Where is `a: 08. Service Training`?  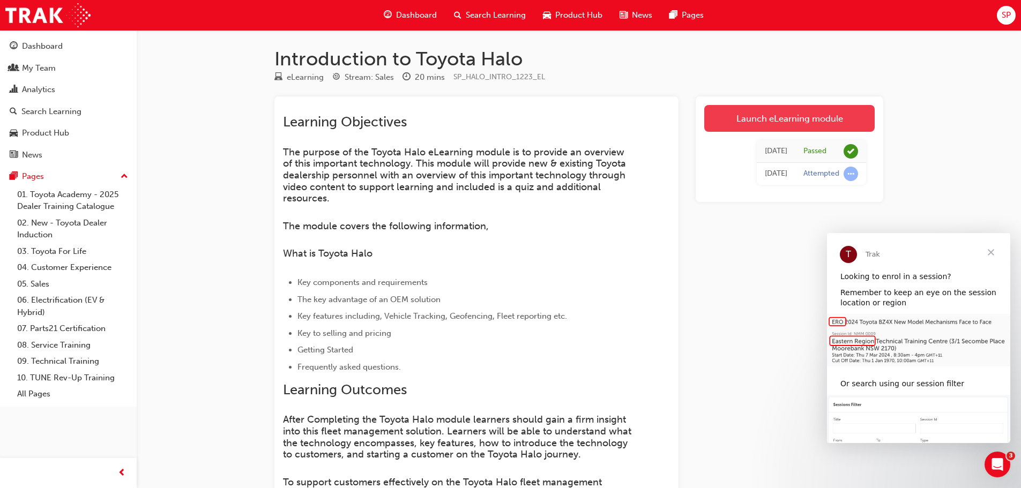 a: 08. Service Training is located at coordinates (72, 345).